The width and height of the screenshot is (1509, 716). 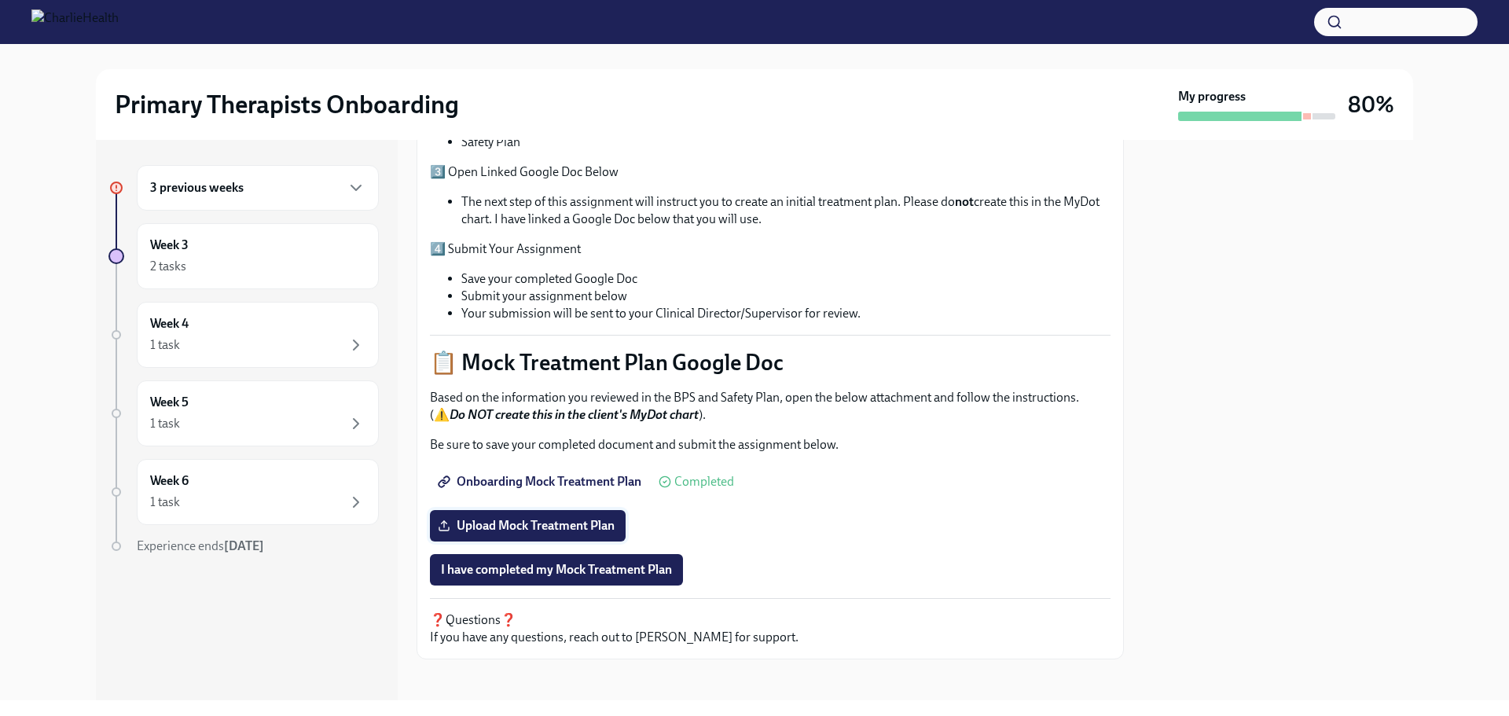 What do you see at coordinates (527, 526) in the screenshot?
I see `span: Upload Mock Treatment Plan` at bounding box center [527, 526].